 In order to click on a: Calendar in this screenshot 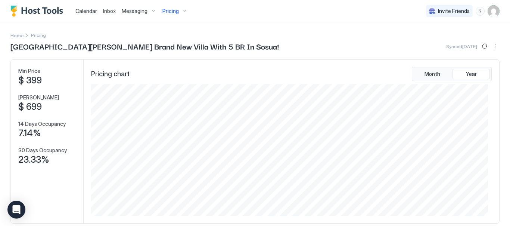, I will do `click(86, 11)`.